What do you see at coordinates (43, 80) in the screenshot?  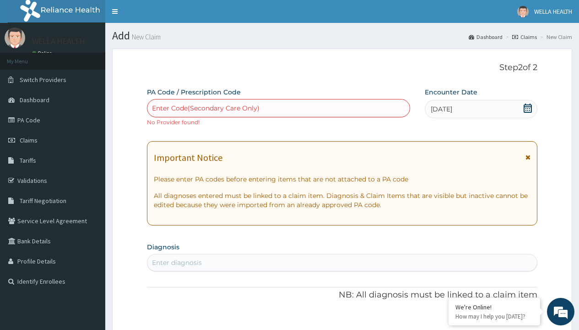 I see `span: Switch Providers` at bounding box center [43, 80].